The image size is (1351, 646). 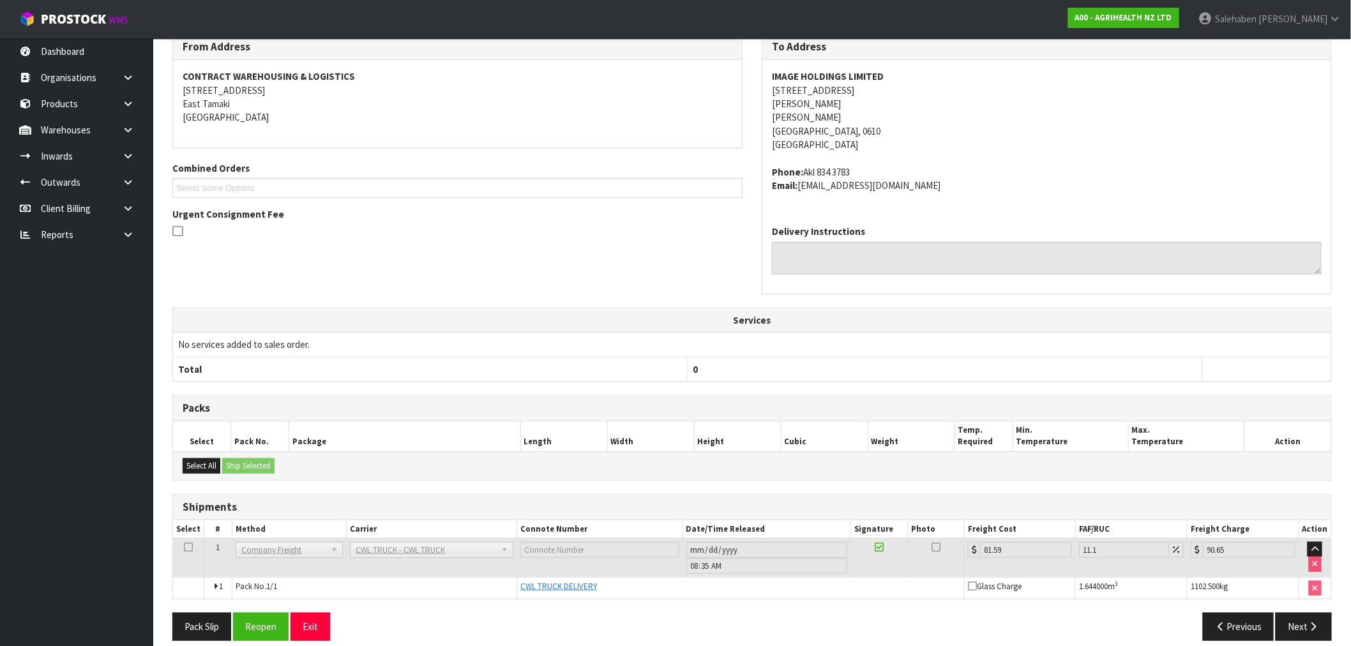 I want to click on button: Select All, so click(x=201, y=466).